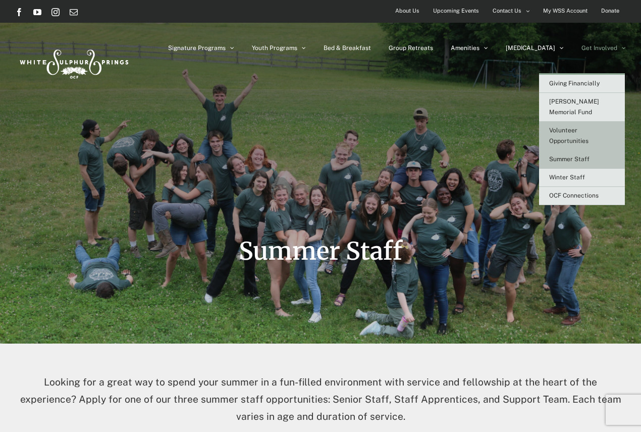  Describe the element at coordinates (201, 48) in the screenshot. I see `a: Signature Programs` at that location.